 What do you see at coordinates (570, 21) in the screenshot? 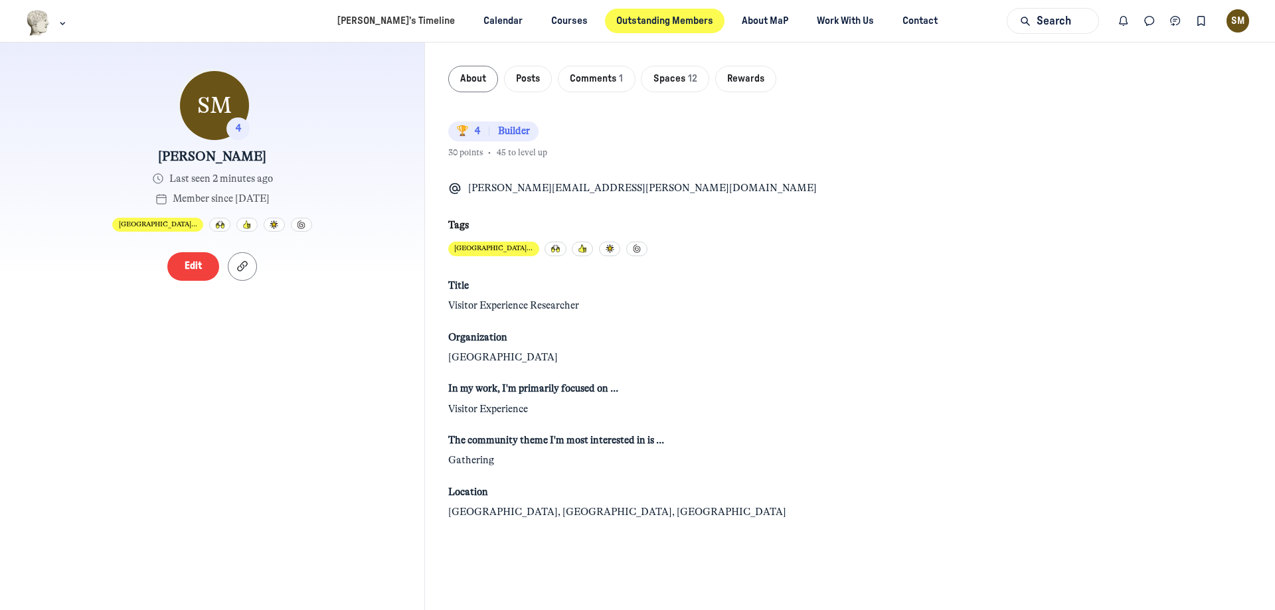
I see `a: Courses` at bounding box center [570, 21].